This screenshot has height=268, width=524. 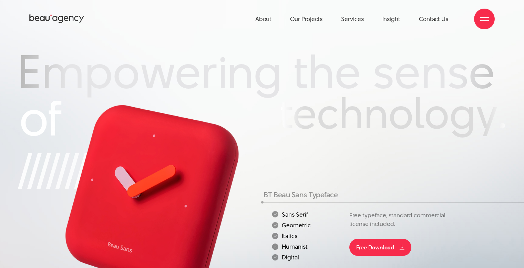 I want to click on li: Digital, so click(x=309, y=257).